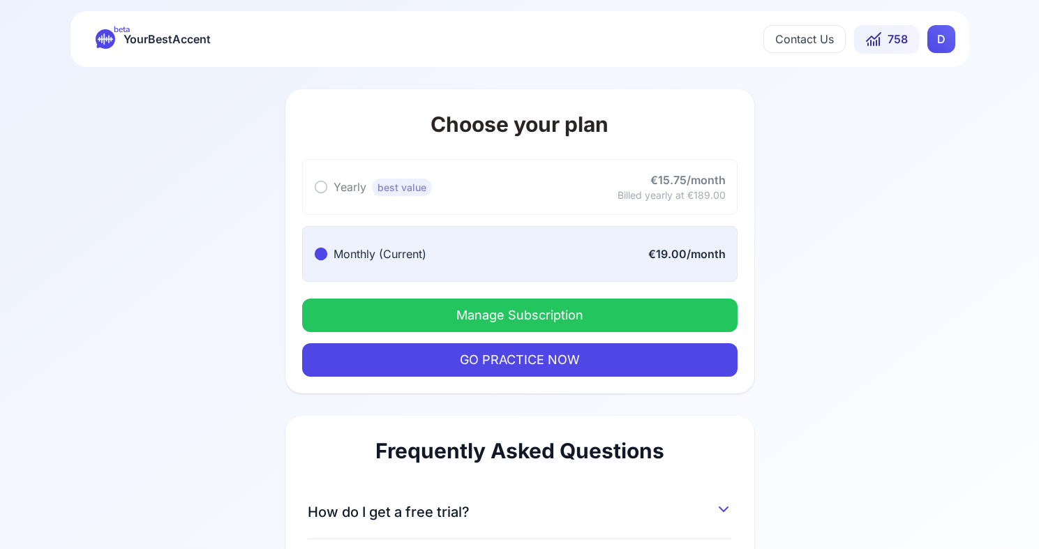 This screenshot has height=549, width=1039. I want to click on a: betaYourBestAccent, so click(153, 39).